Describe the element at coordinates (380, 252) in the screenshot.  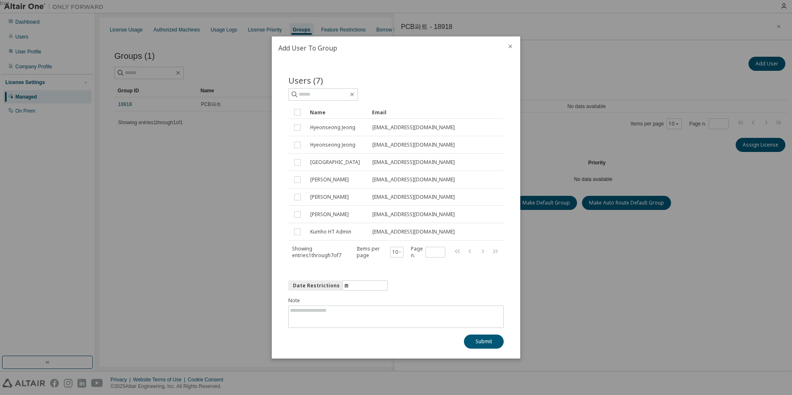
I see `span: Items per page` at that location.